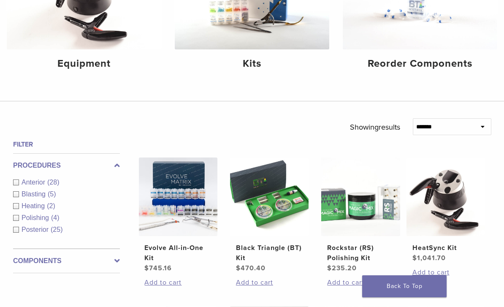  What do you see at coordinates (178, 215) in the screenshot?
I see `a: Evolve All-in-One KitEvolve All-in-One Kit $745.16` at bounding box center [178, 215].